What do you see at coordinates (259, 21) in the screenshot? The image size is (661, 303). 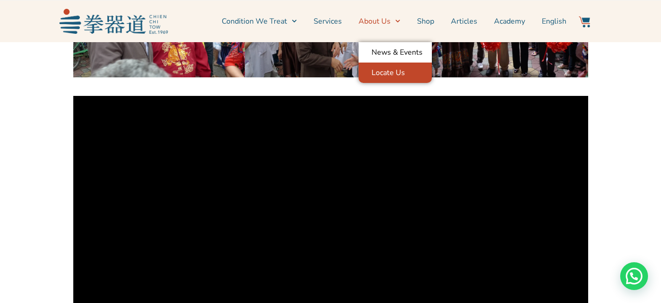 I see `a: Condition We Treat` at bounding box center [259, 21].